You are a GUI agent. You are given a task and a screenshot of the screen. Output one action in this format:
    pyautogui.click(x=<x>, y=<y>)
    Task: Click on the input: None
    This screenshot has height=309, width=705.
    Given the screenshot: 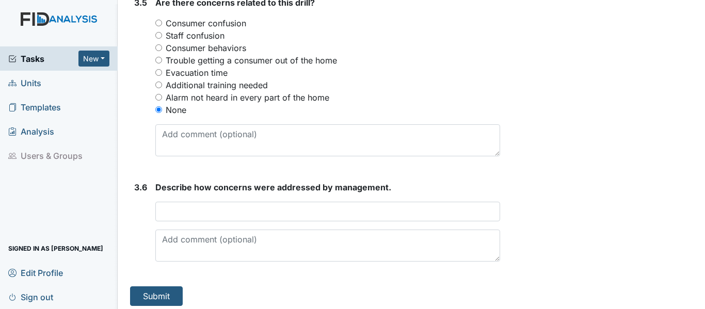 What is the action you would take?
    pyautogui.click(x=159, y=109)
    